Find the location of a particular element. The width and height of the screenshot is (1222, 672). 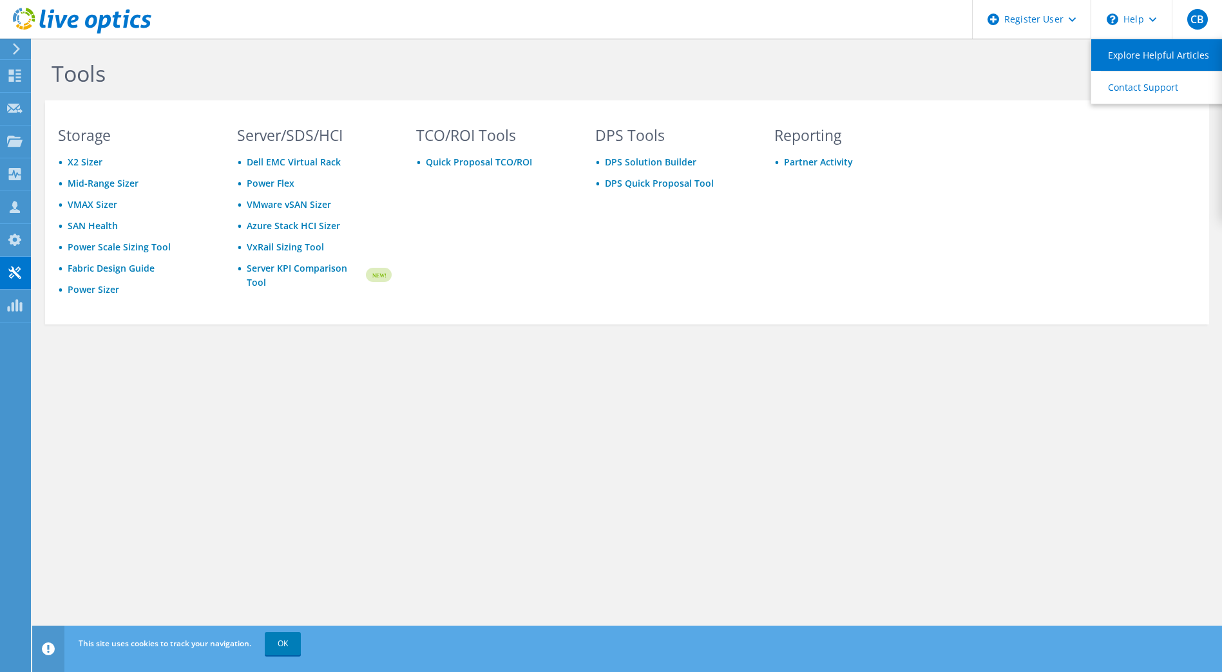

a: SAN Health is located at coordinates (93, 225).